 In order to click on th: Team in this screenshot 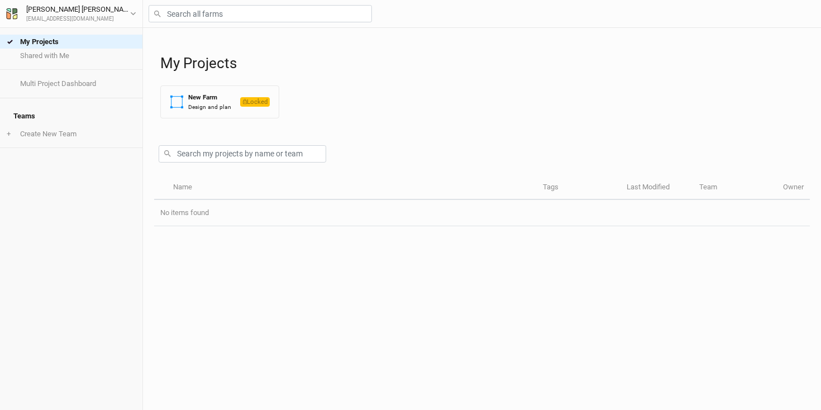, I will do `click(735, 188)`.